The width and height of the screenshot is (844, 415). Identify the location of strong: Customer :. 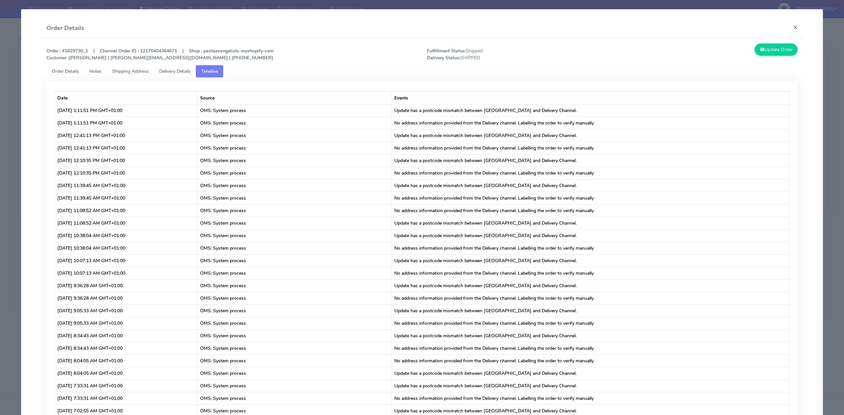
(58, 58).